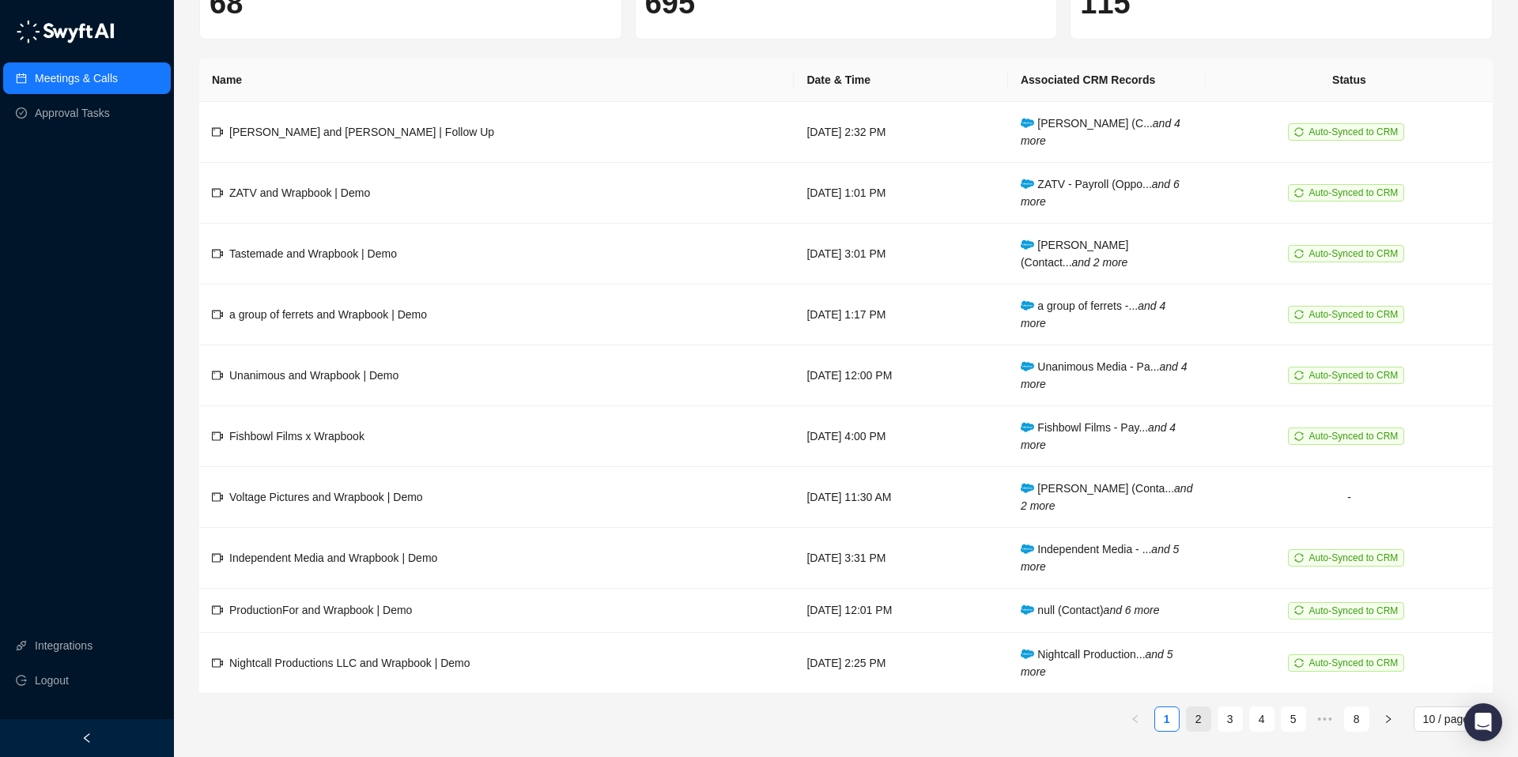 This screenshot has width=1518, height=757. I want to click on li: 4, so click(1262, 719).